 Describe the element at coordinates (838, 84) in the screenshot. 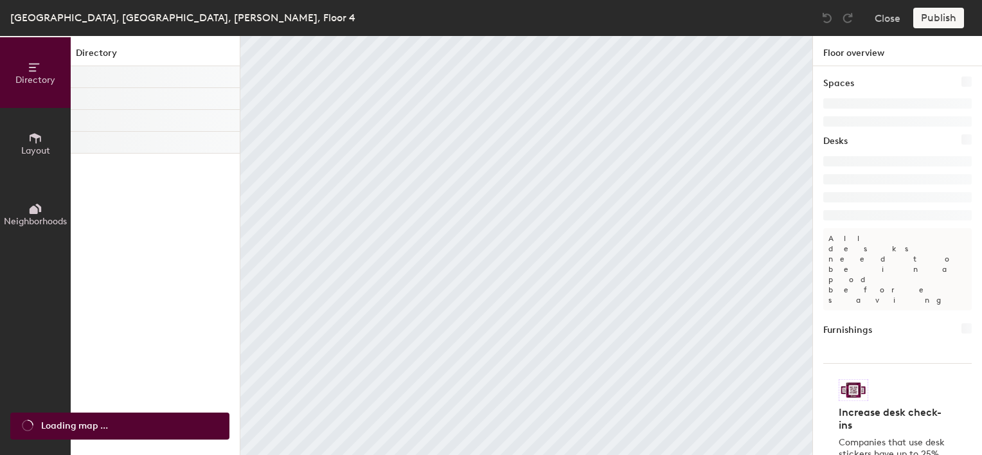

I see `h1: Spaces` at that location.